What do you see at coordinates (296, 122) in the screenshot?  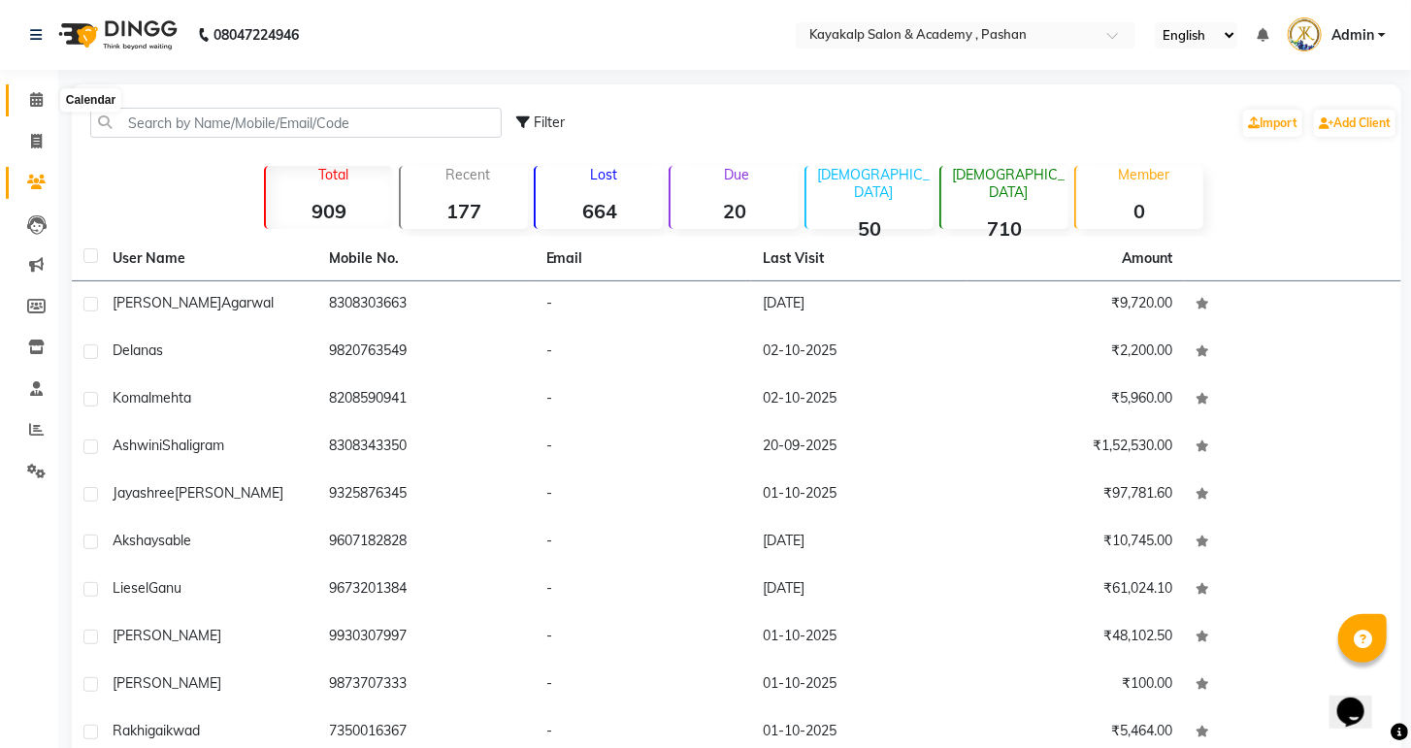 I see `input: Search by Name/Mobile/Email/Code` at bounding box center [296, 122].